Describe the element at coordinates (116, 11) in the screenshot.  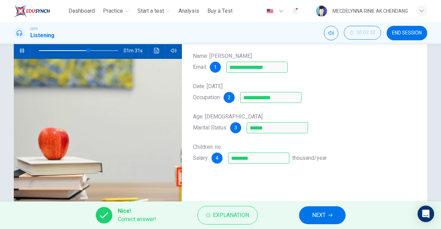
I see `button: Practice` at that location.